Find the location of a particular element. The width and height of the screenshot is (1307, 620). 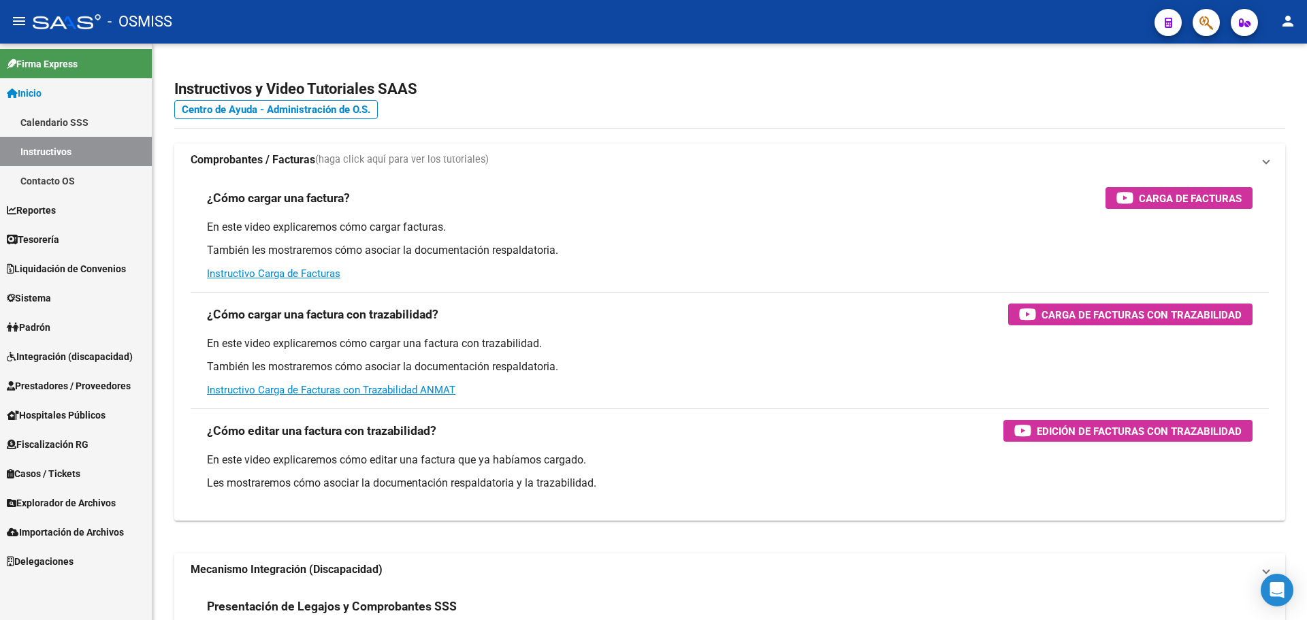

span: Fiscalización RG is located at coordinates (48, 444).